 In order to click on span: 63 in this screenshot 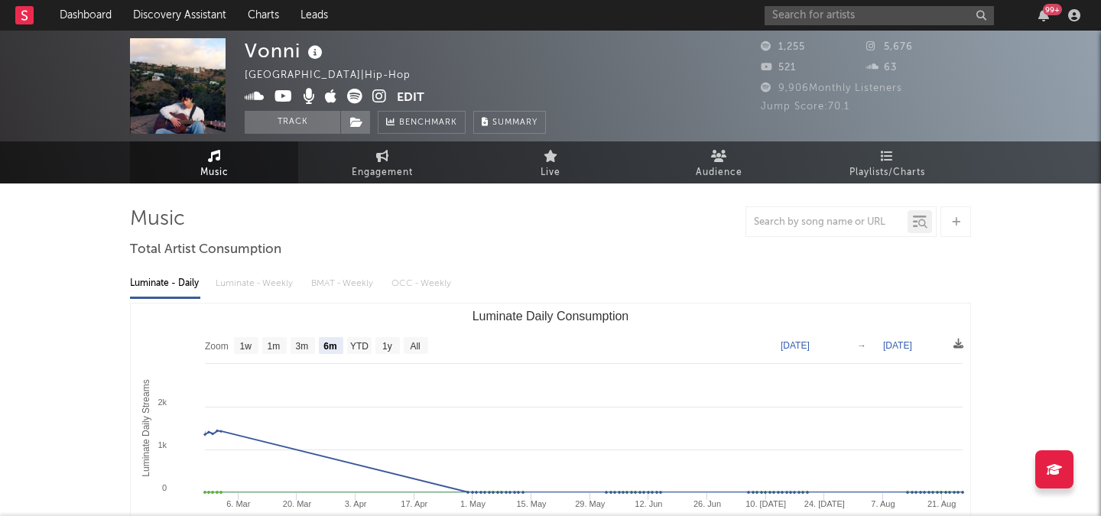, I will do `click(881, 67)`.